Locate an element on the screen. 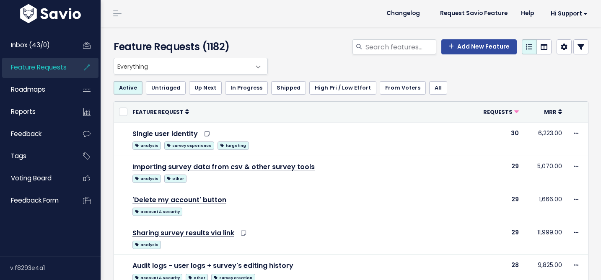 Image resolution: width=601 pixels, height=280 pixels. a: Request Savio Feature is located at coordinates (473, 13).